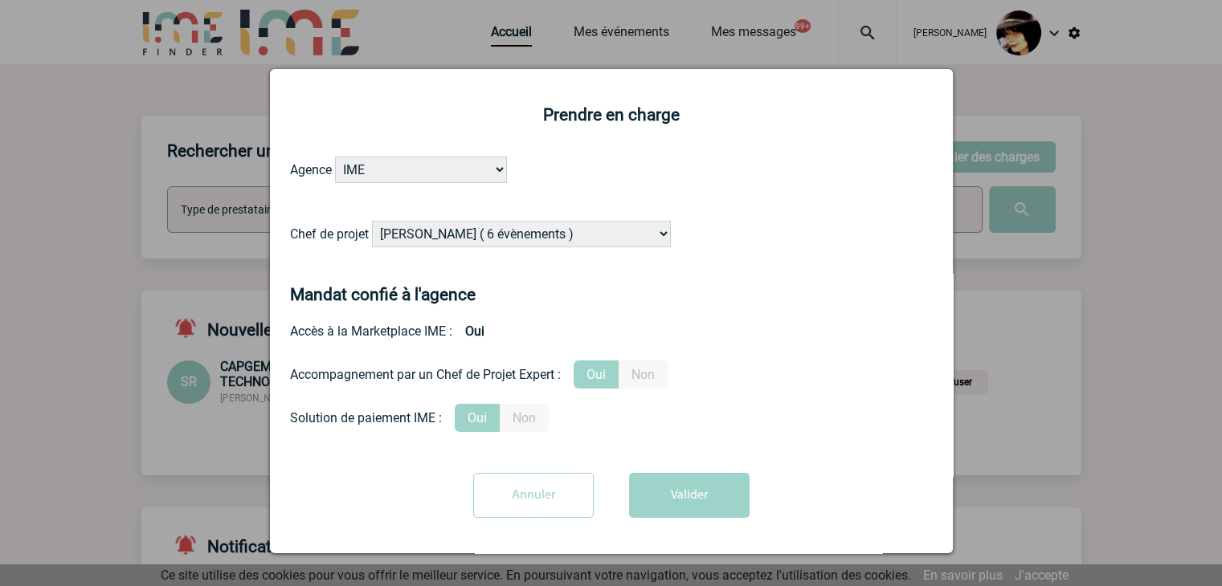 The width and height of the screenshot is (1222, 586). Describe the element at coordinates (382, 295) in the screenshot. I see `h4: Mandat confié à l'agence` at that location.